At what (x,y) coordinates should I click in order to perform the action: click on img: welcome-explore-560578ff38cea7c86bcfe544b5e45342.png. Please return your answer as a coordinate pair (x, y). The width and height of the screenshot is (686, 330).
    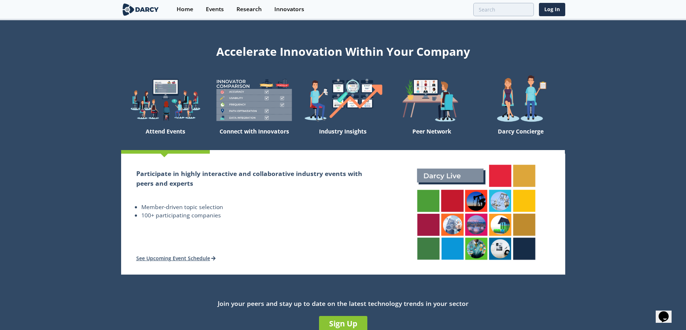
    Looking at the image, I should click on (165, 100).